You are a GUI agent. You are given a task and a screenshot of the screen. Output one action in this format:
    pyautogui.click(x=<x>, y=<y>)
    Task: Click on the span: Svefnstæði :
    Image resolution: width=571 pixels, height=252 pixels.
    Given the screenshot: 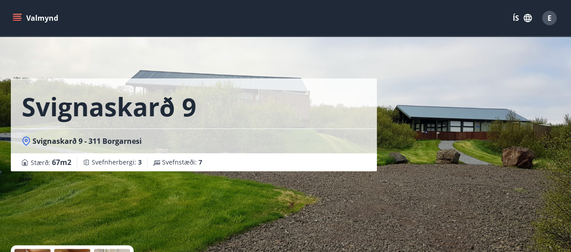 What is the action you would take?
    pyautogui.click(x=182, y=162)
    